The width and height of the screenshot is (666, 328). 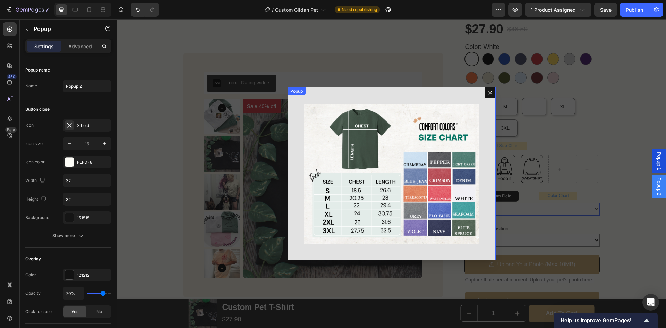 I want to click on div: Click to close, so click(x=38, y=311).